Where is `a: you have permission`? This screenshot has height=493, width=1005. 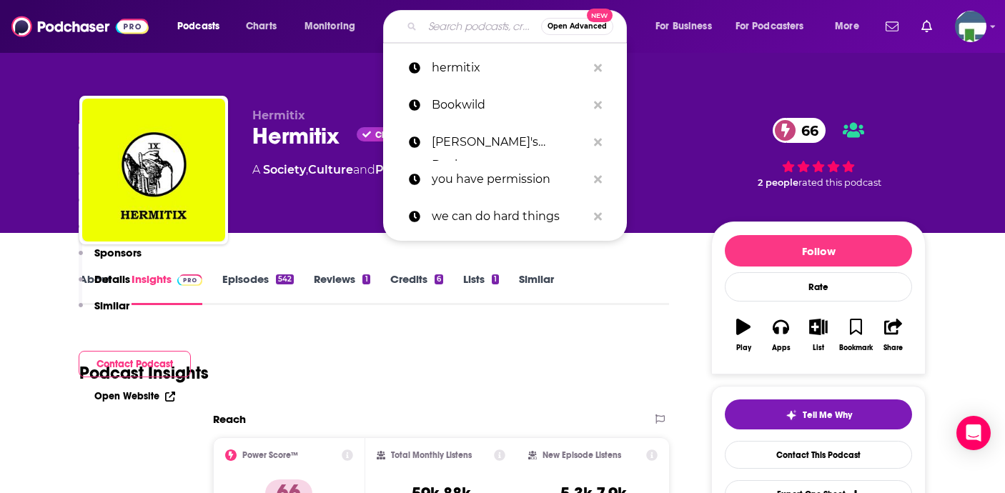
a: you have permission is located at coordinates (505, 179).